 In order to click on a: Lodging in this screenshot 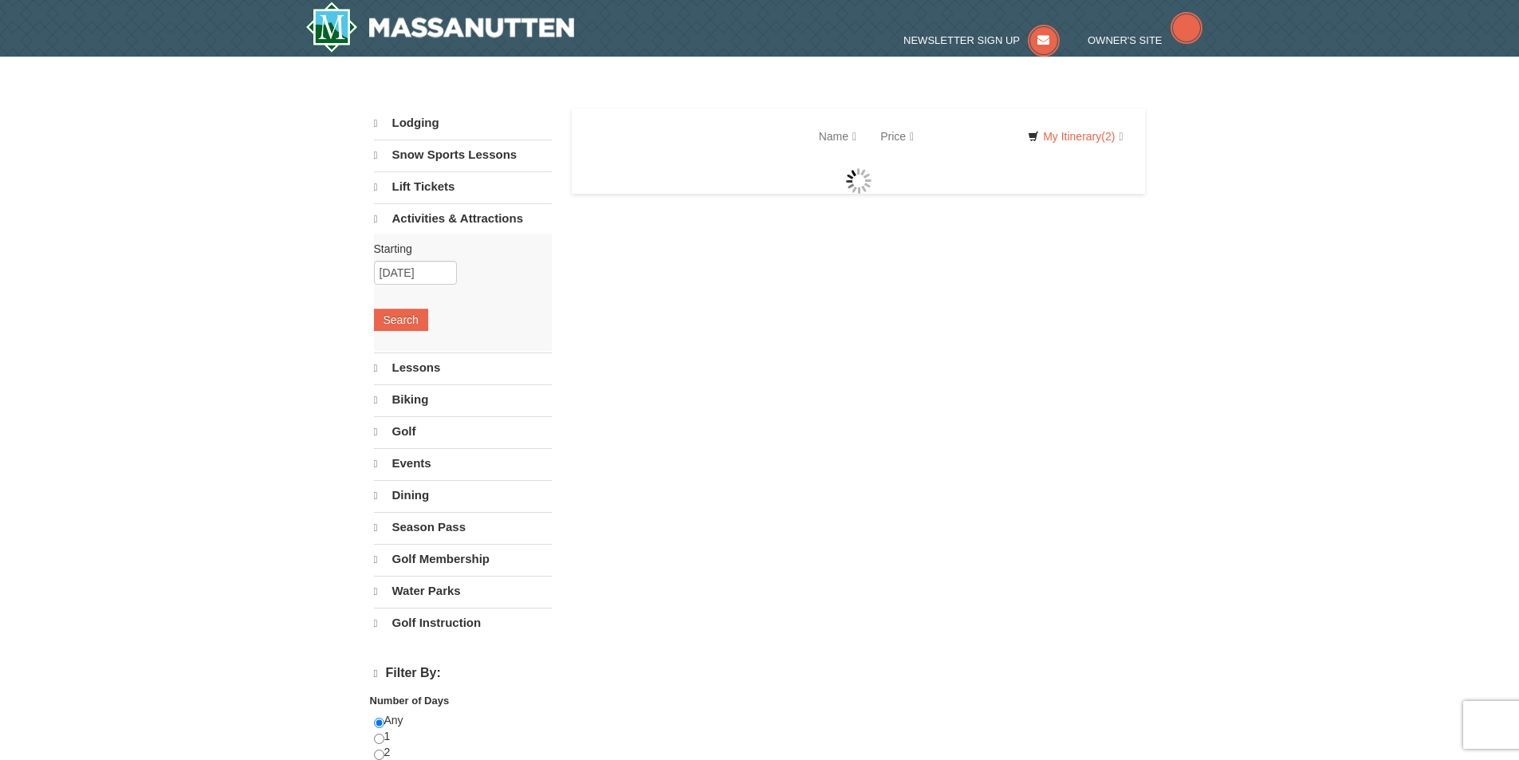, I will do `click(462, 123)`.